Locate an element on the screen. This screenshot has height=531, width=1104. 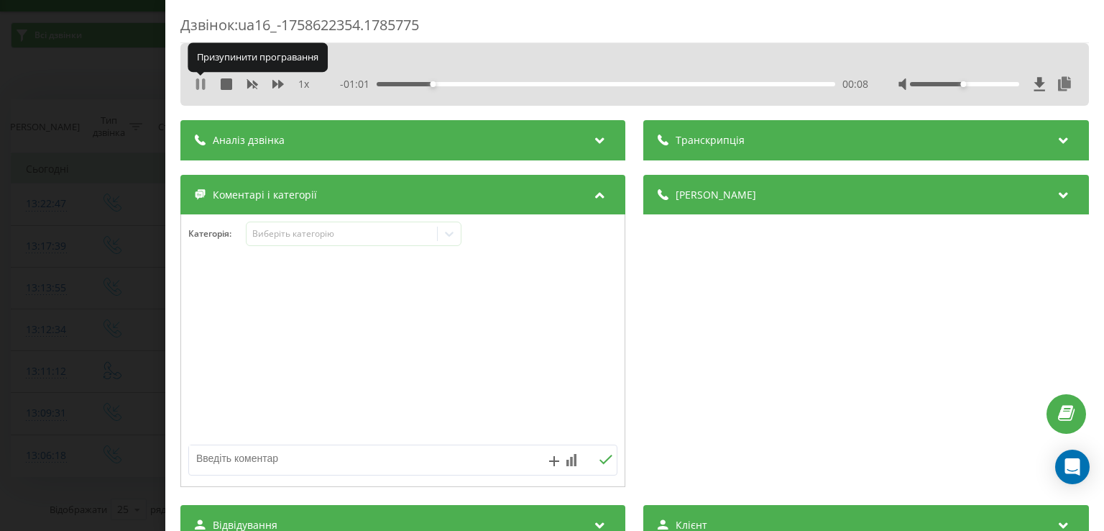
div: Призупинити програвання is located at coordinates (257, 58).